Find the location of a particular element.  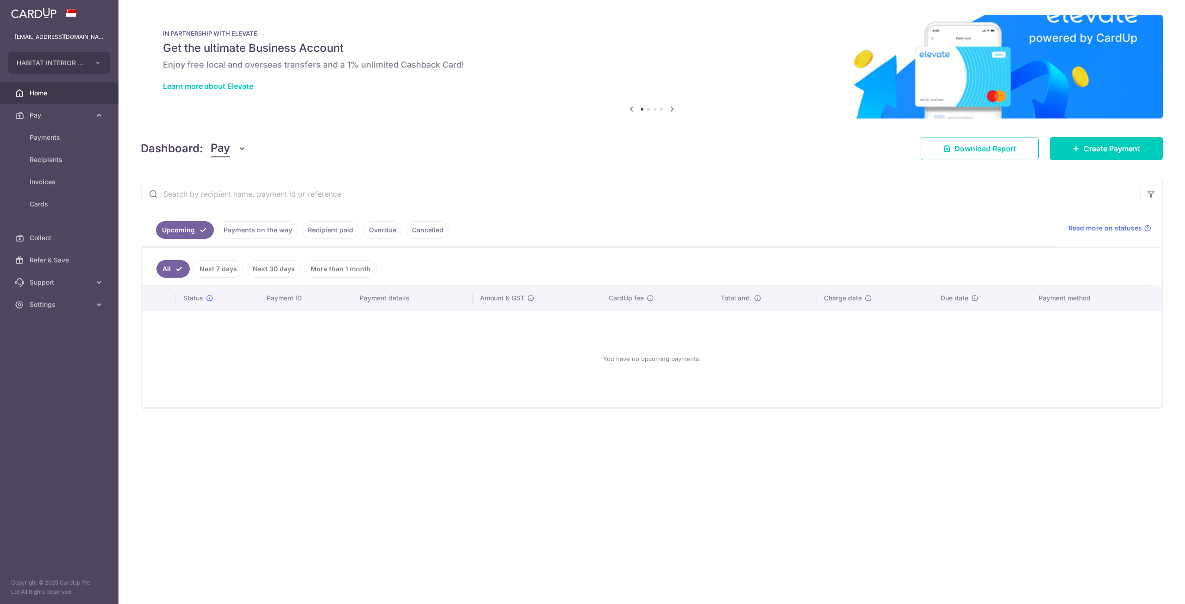

span: Download Report is located at coordinates (985, 149).